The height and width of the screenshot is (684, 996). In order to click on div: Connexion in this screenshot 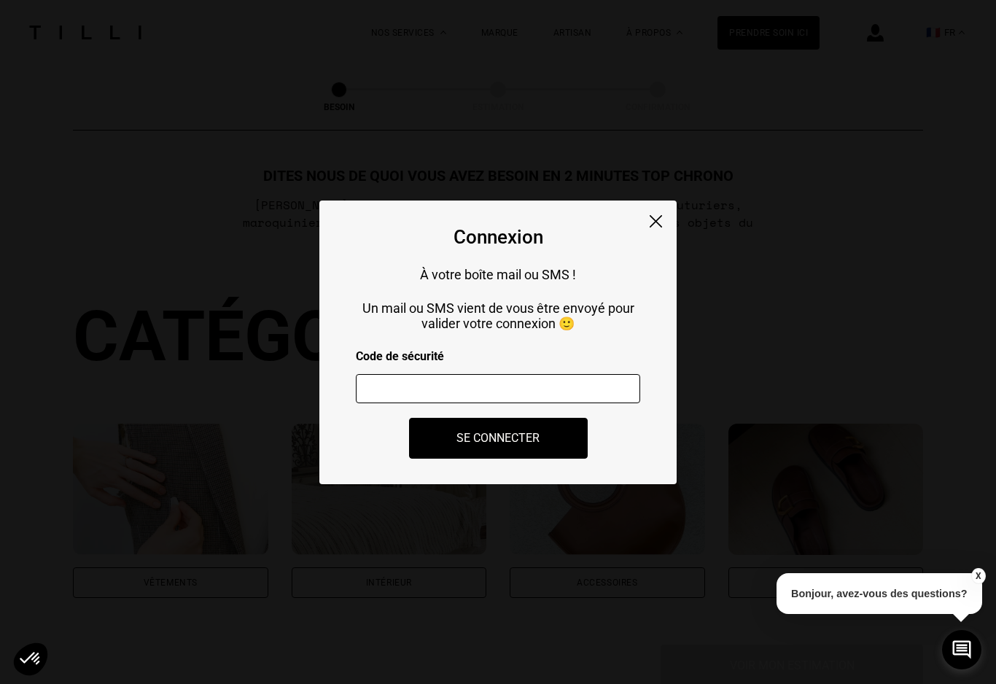, I will do `click(498, 237)`.